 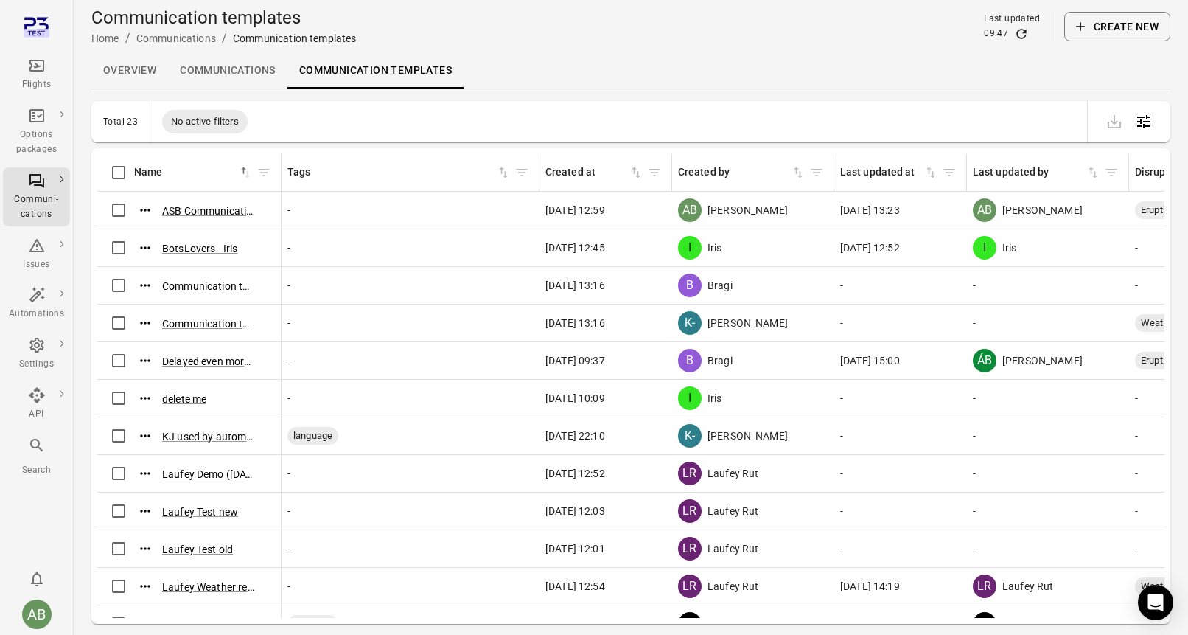 What do you see at coordinates (36, 364) in the screenshot?
I see `div: Settings` at bounding box center [36, 364].